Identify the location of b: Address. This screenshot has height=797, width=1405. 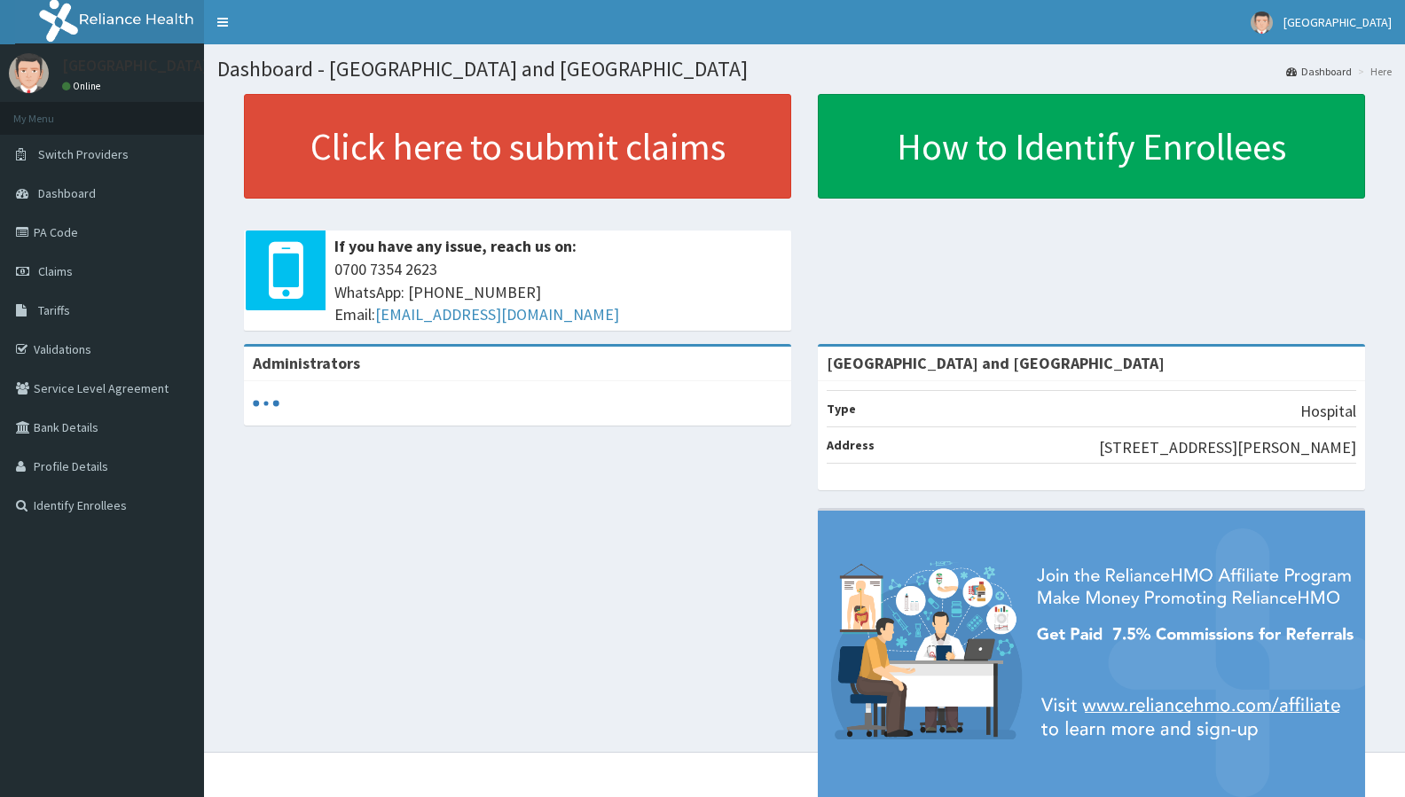
(850, 445).